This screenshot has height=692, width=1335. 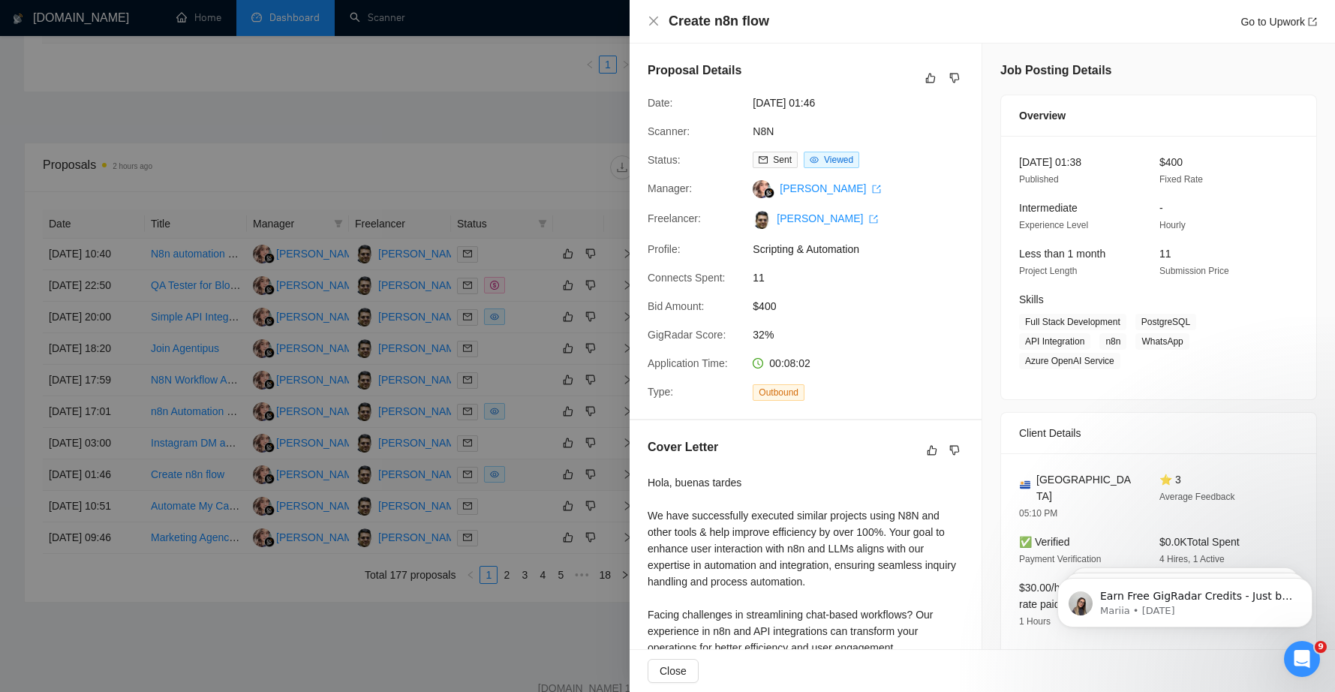 I want to click on span: Fixed Rate, so click(x=1181, y=179).